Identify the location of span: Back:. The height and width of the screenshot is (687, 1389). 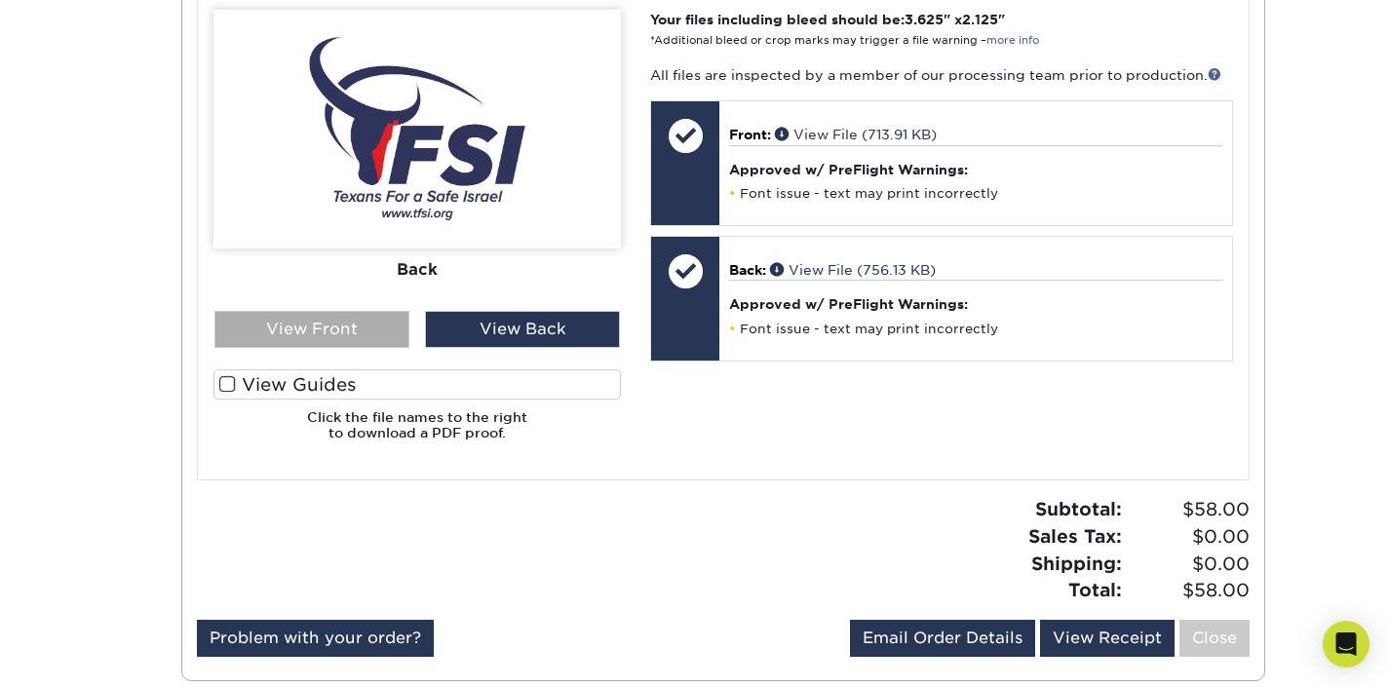
(747, 270).